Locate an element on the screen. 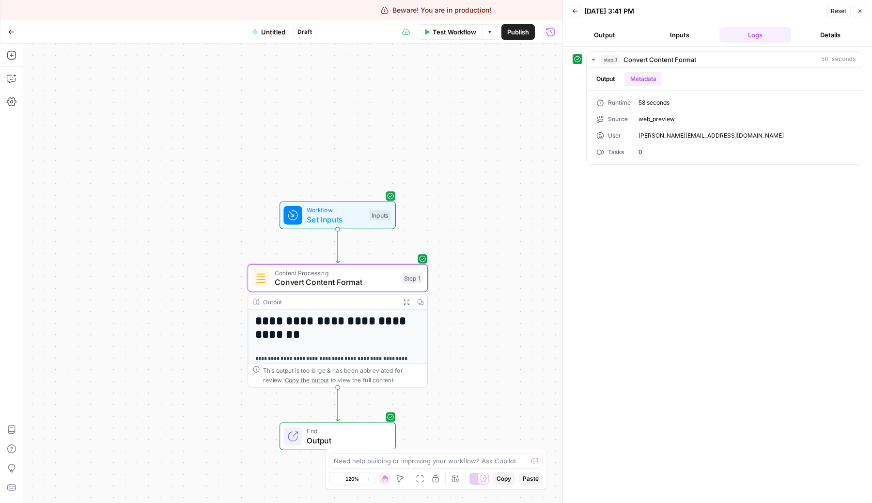  g: Edge from start to step_1 is located at coordinates (337, 246).